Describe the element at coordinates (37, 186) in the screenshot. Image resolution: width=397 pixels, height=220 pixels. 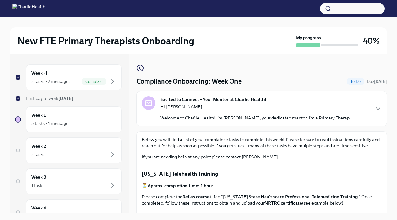
I see `div: 1 task` at that location.